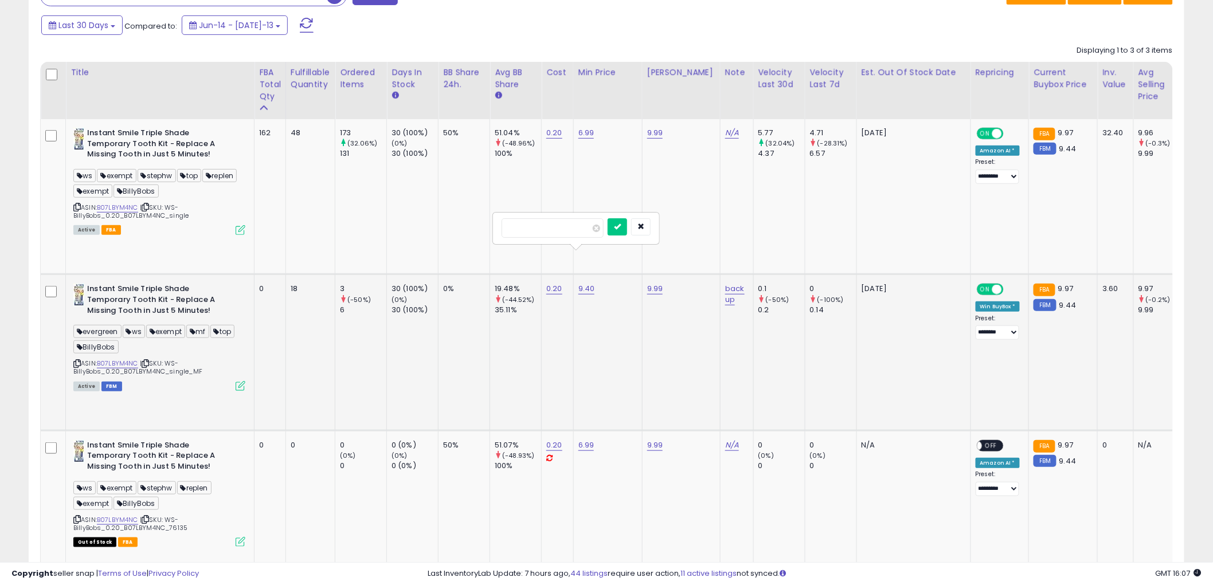 Image resolution: width=1213 pixels, height=585 pixels. What do you see at coordinates (415, 445) in the screenshot?
I see `div: 0 (0%)` at bounding box center [415, 445].